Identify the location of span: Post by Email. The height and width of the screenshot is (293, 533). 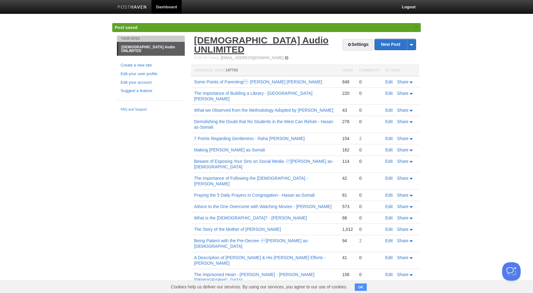
(207, 58).